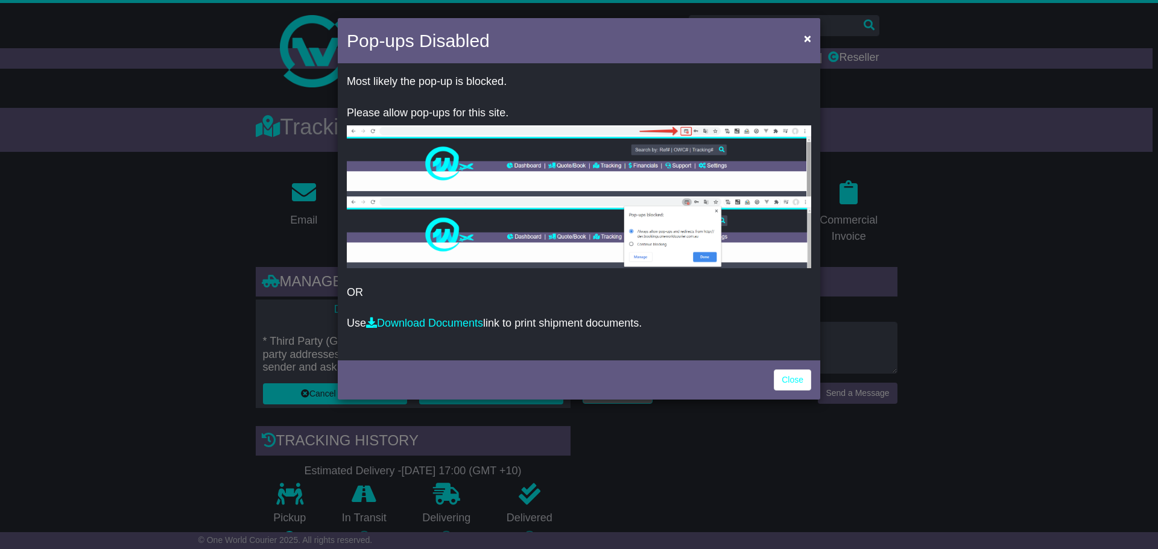 The height and width of the screenshot is (549, 1158). What do you see at coordinates (579, 232) in the screenshot?
I see `img: allow-popup-2.png` at bounding box center [579, 232].